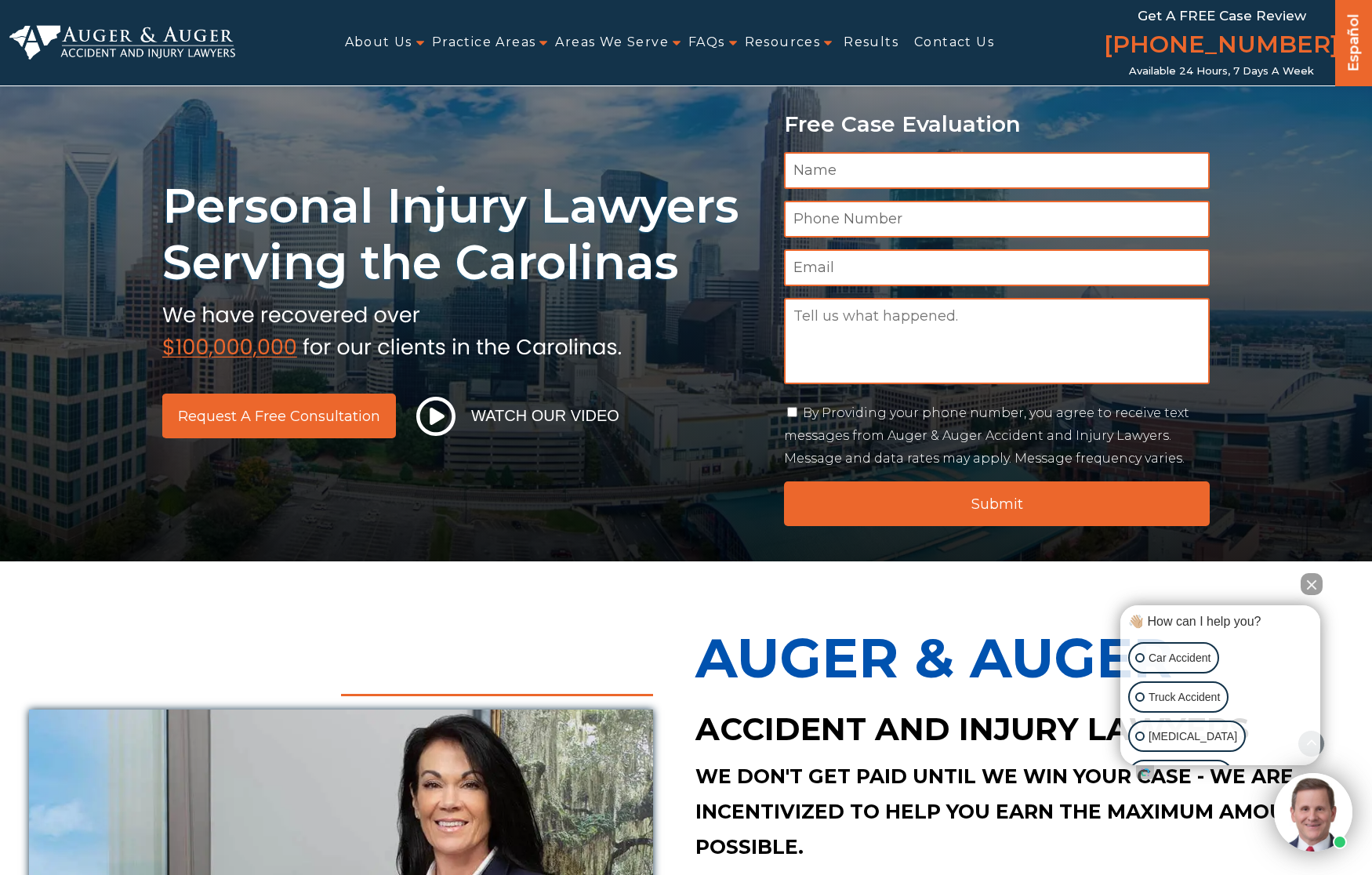  Describe the element at coordinates (997, 267) in the screenshot. I see `input: Email` at that location.